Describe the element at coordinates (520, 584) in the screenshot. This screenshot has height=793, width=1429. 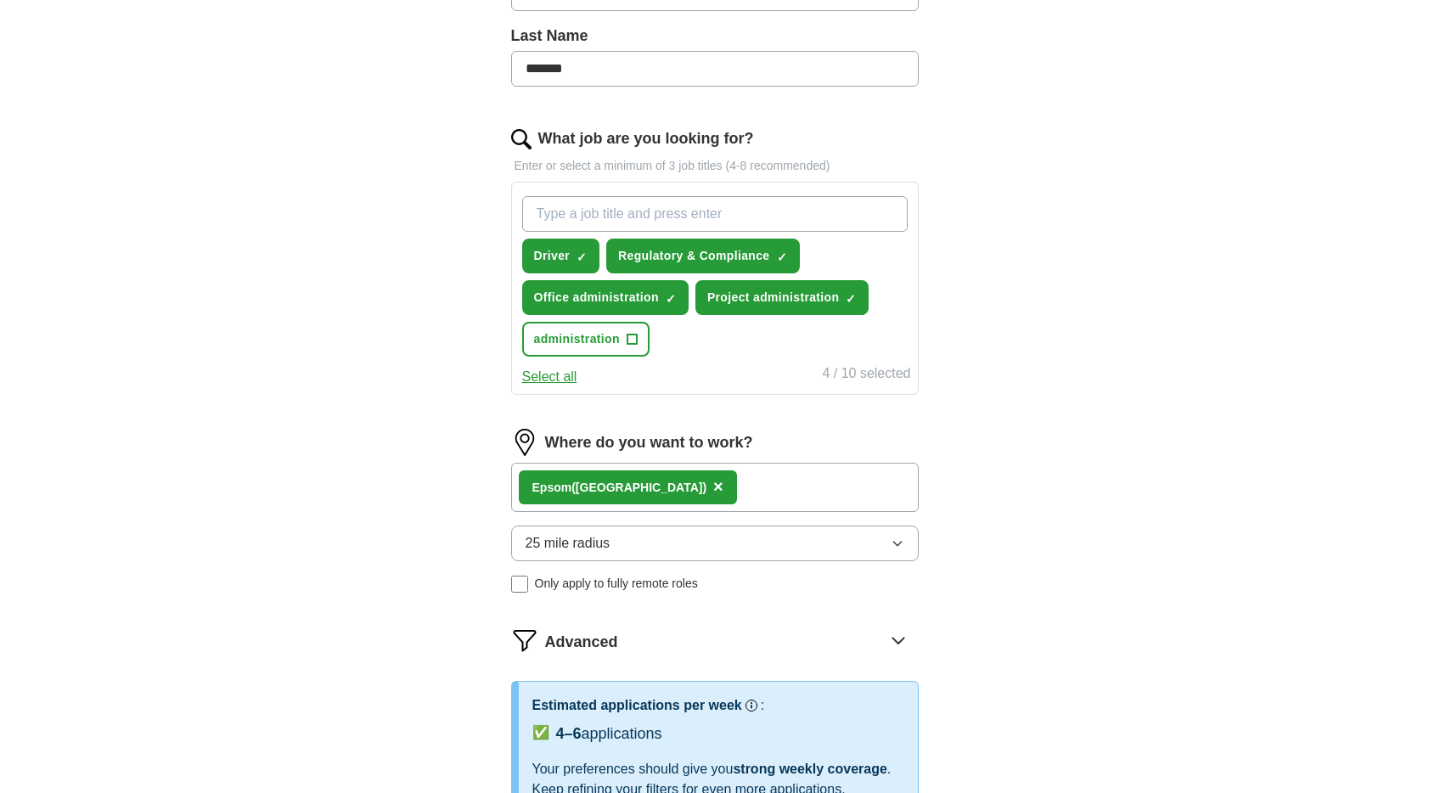
I see `input: Only apply to fully remote roles` at that location.